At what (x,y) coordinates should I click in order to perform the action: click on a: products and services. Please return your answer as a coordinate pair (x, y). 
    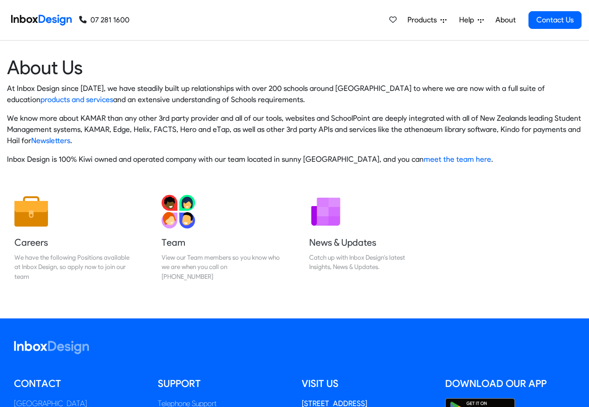
    Looking at the image, I should click on (77, 99).